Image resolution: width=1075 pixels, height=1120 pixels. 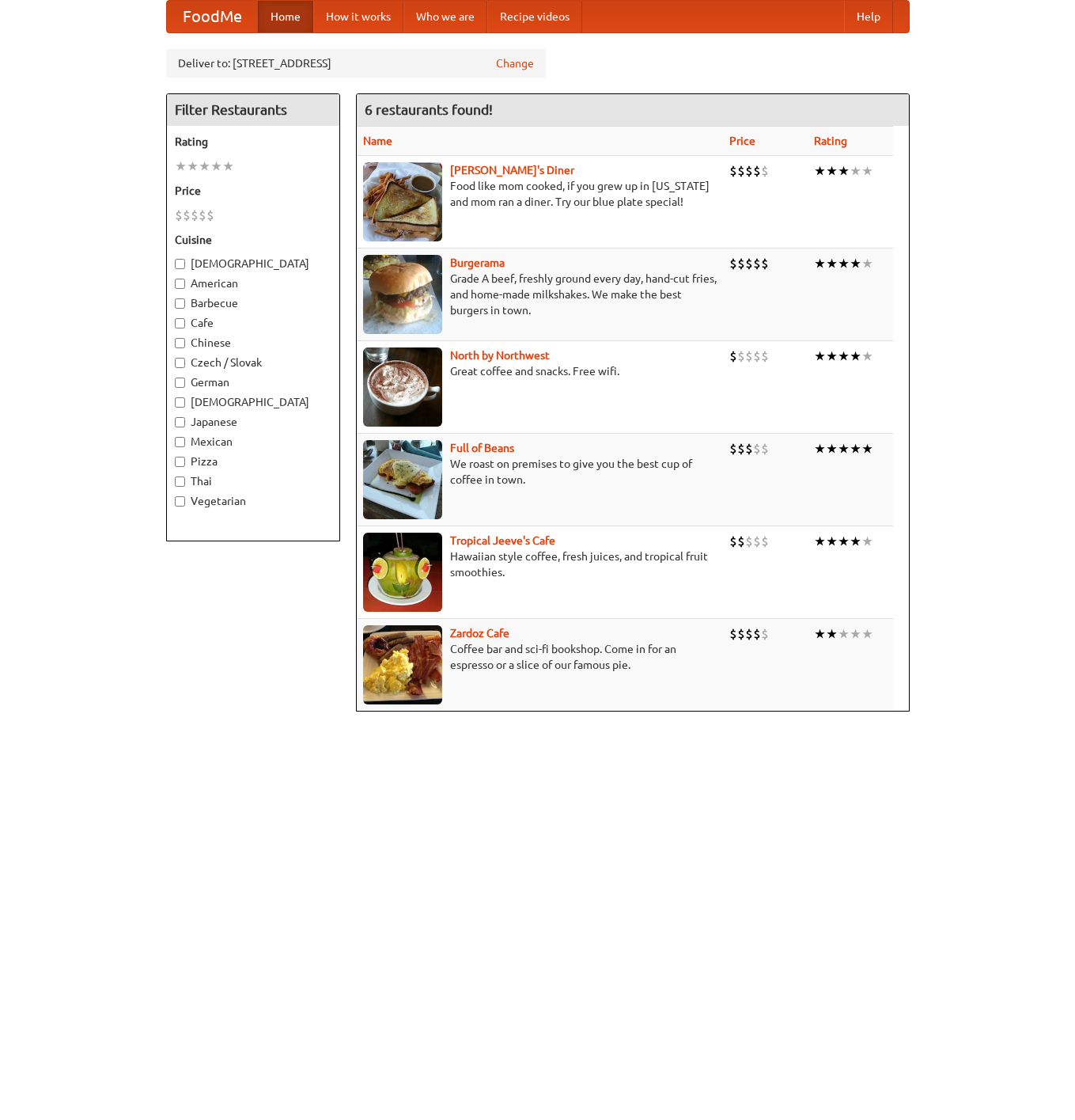 I want to click on b: Full of Beans, so click(x=482, y=448).